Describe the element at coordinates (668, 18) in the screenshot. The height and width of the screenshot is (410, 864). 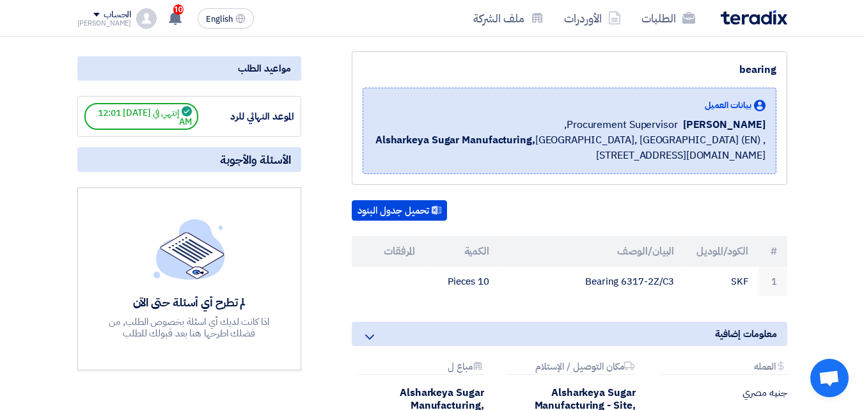
I see `a: الطلبات` at that location.